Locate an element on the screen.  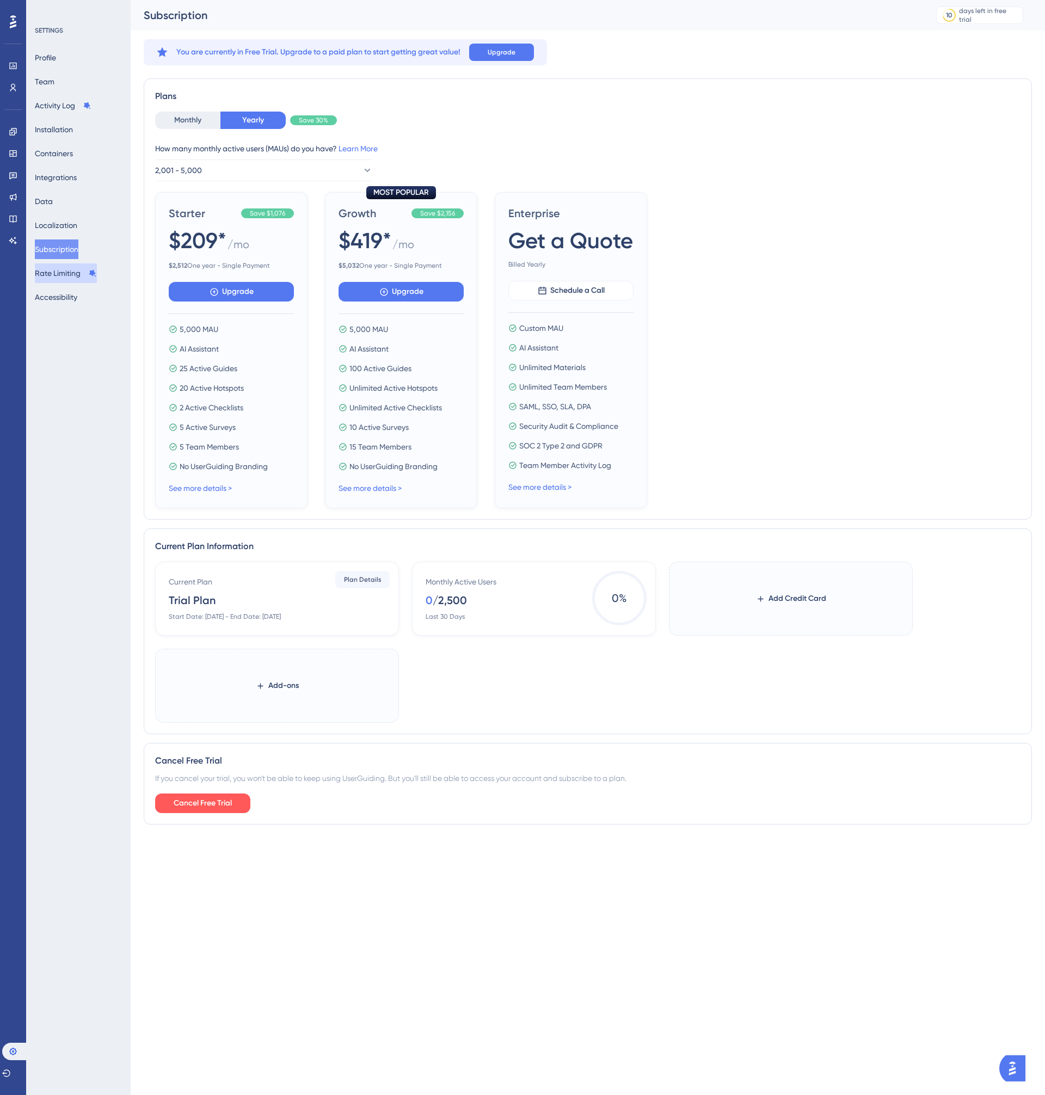
div: / 2,500 is located at coordinates (450, 600).